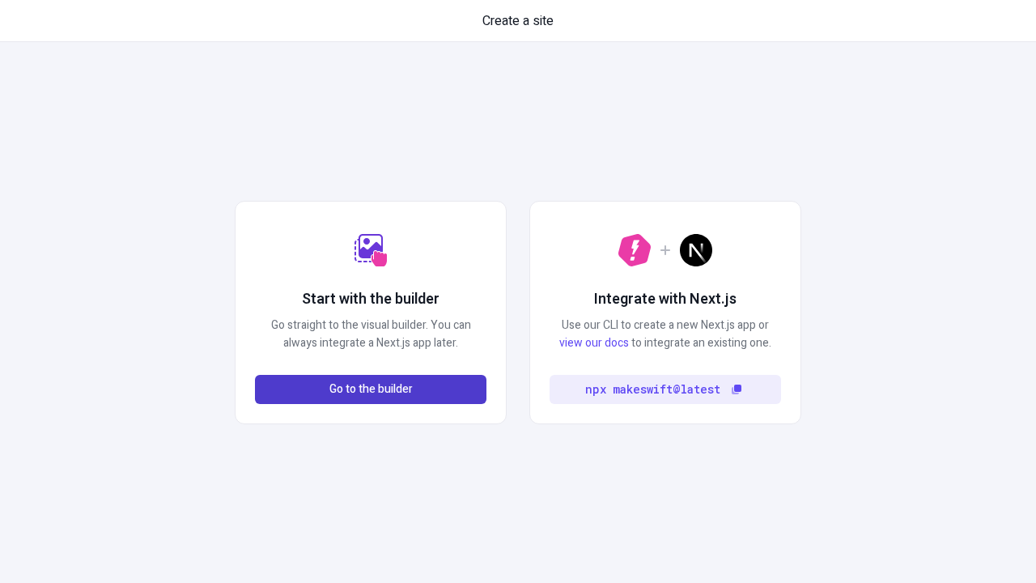  I want to click on h2: Start with the builder, so click(371, 300).